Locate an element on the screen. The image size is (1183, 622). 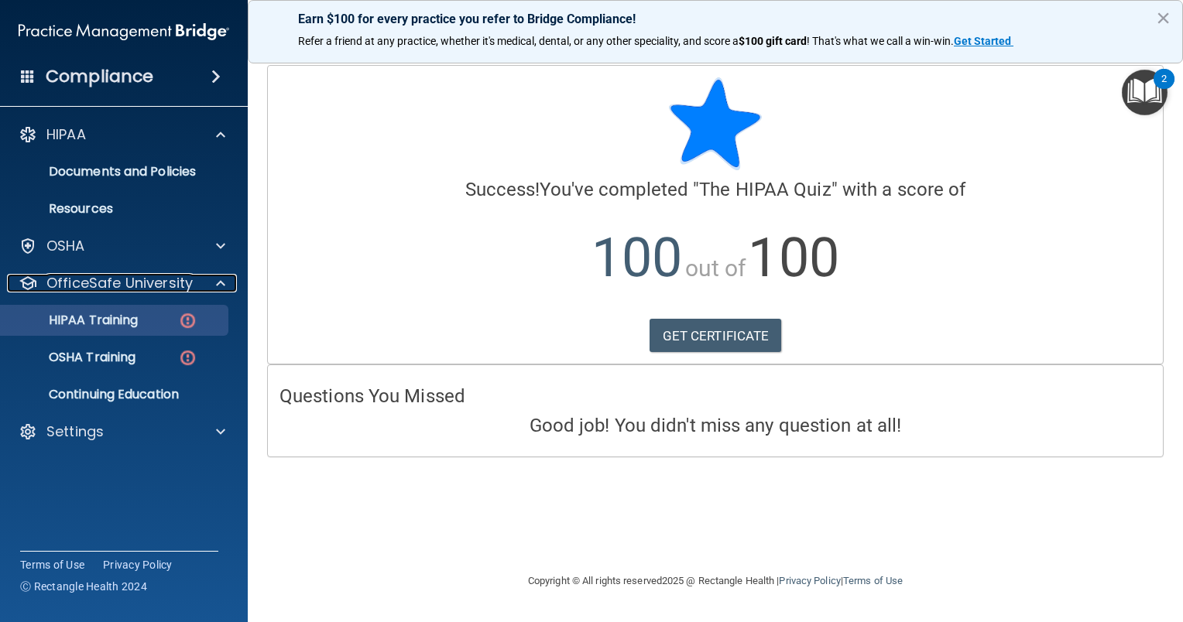
h4: You've completed " " with a score of is located at coordinates (715, 190).